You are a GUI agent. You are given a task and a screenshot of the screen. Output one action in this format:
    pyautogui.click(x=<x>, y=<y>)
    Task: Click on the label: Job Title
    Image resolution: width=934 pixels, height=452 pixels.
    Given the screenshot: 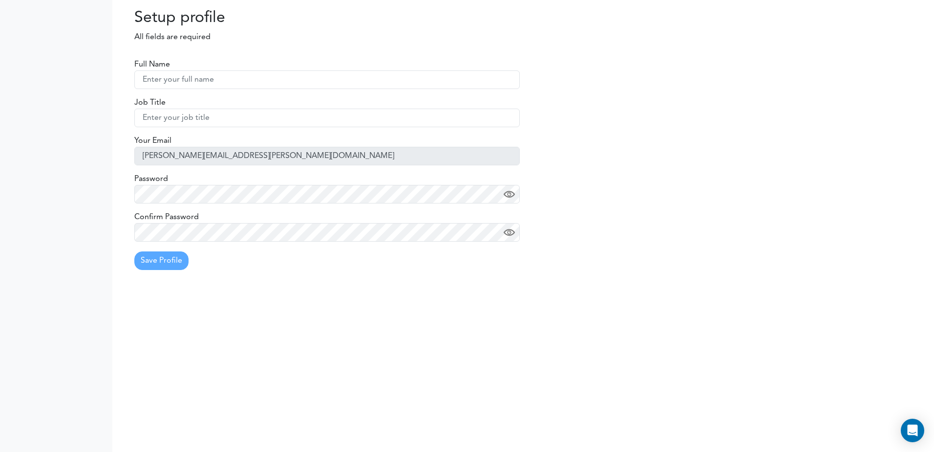 What is the action you would take?
    pyautogui.click(x=150, y=103)
    